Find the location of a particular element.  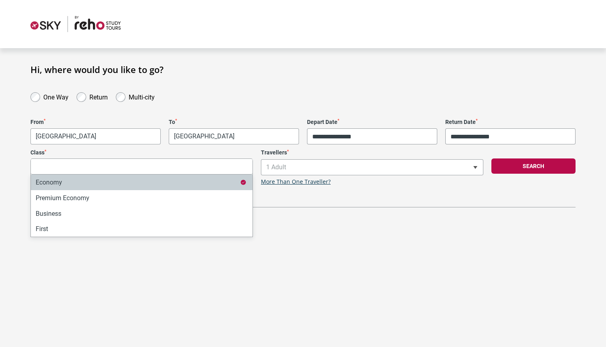

p: Business is located at coordinates (49, 213).